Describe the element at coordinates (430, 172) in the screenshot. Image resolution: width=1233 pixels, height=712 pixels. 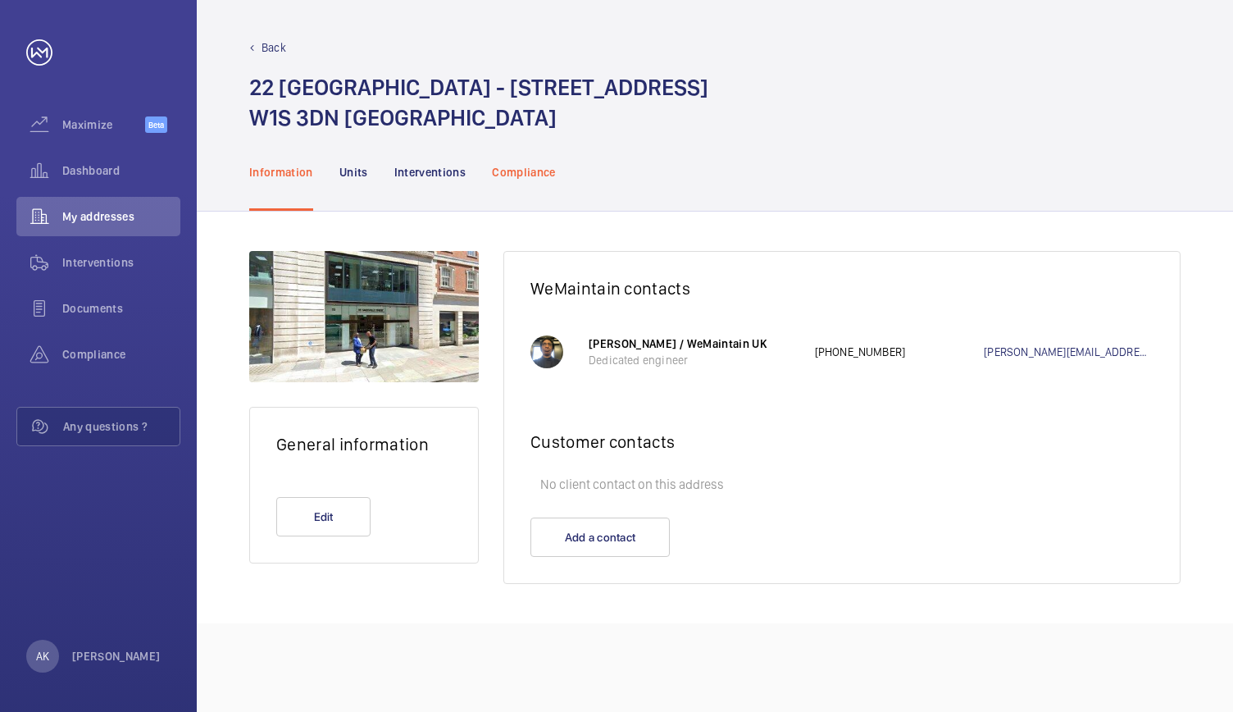
I see `p: Interventions` at that location.